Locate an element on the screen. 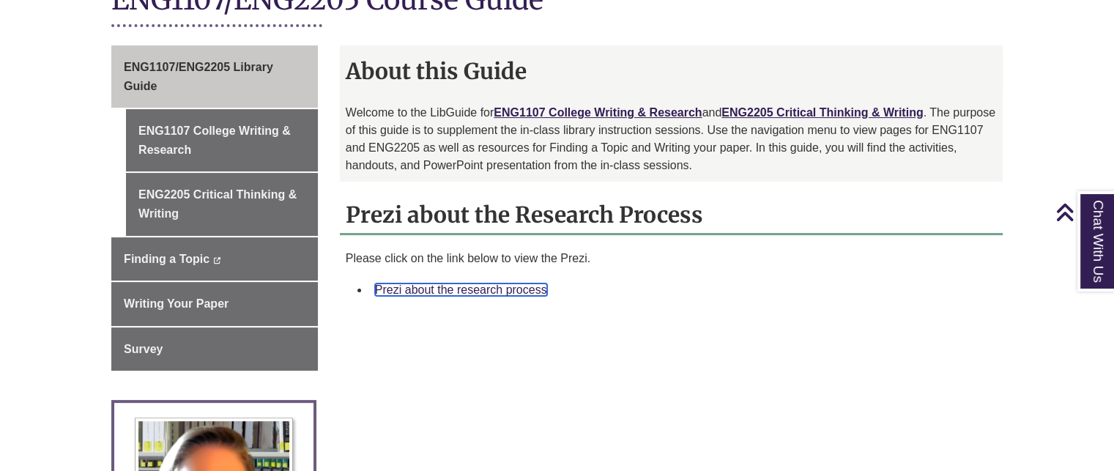  i: This link opens in a new window is located at coordinates (217, 260).